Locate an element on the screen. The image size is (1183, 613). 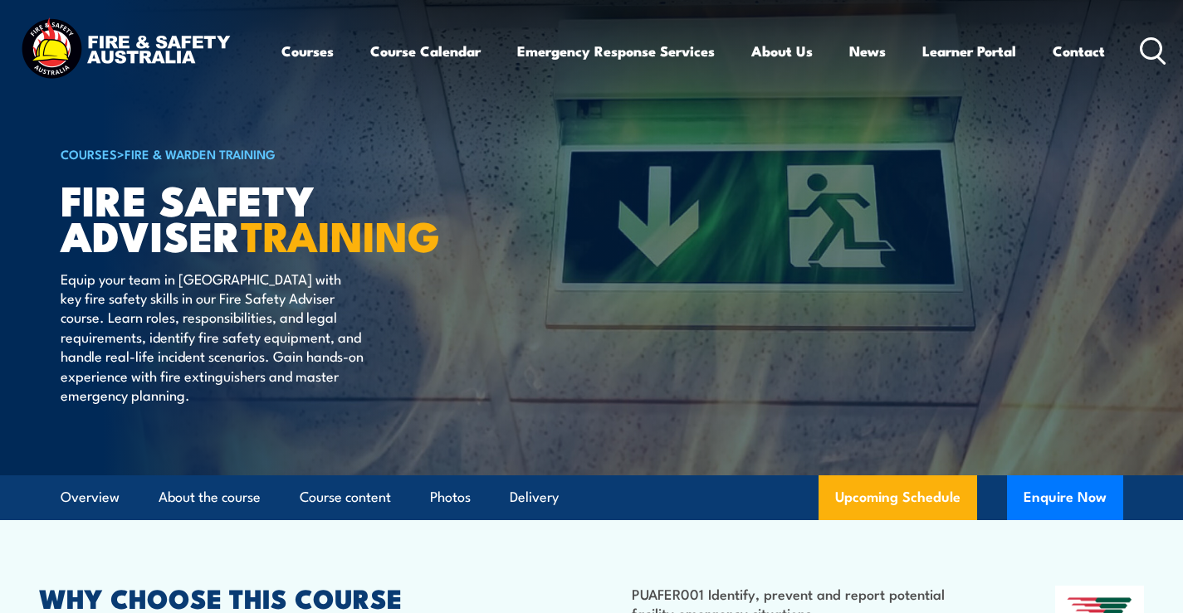
a: Course content is located at coordinates (345, 497).